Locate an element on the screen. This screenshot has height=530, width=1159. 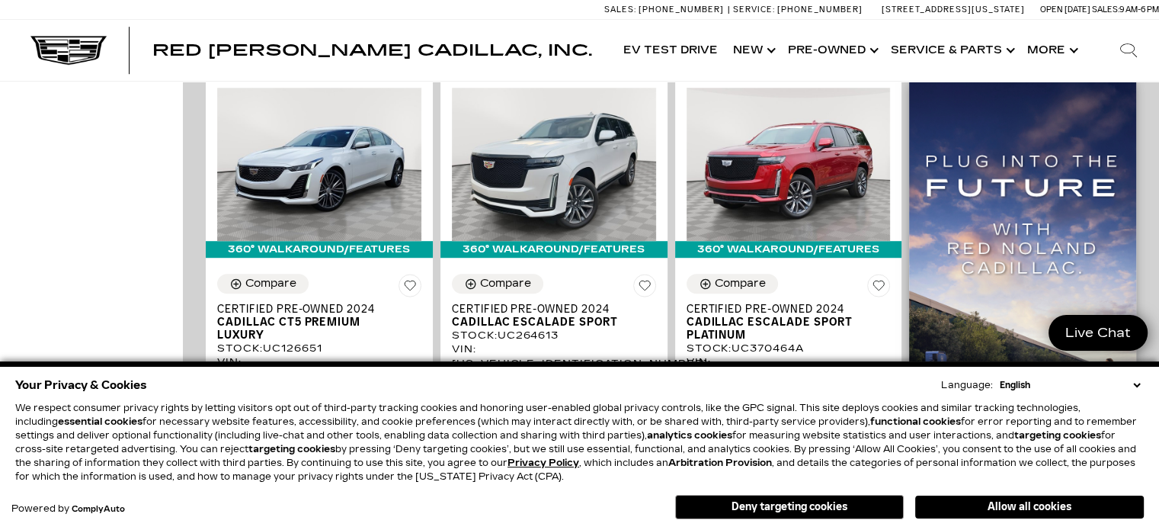
img: 2024 Cadillac CT5 Premium Luxury is located at coordinates (319, 164).